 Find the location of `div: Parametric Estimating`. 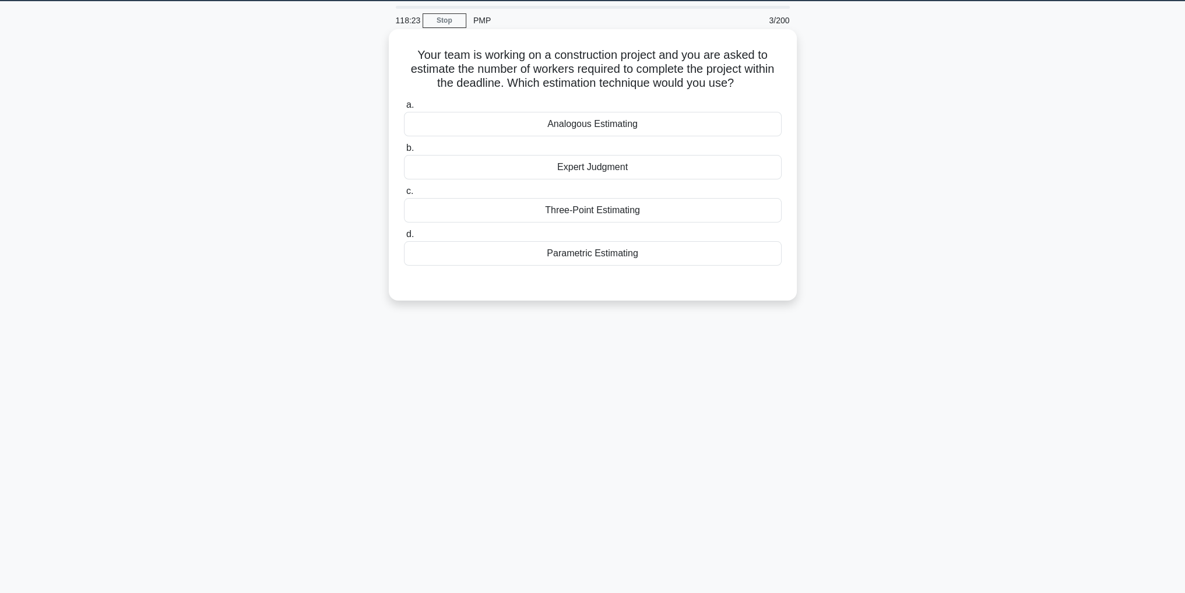

div: Parametric Estimating is located at coordinates (593, 253).